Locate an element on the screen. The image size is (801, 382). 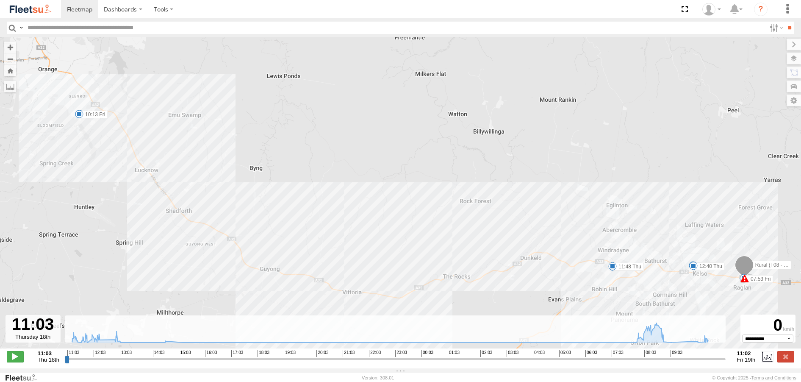
span: 08:03 is located at coordinates (650, 353).